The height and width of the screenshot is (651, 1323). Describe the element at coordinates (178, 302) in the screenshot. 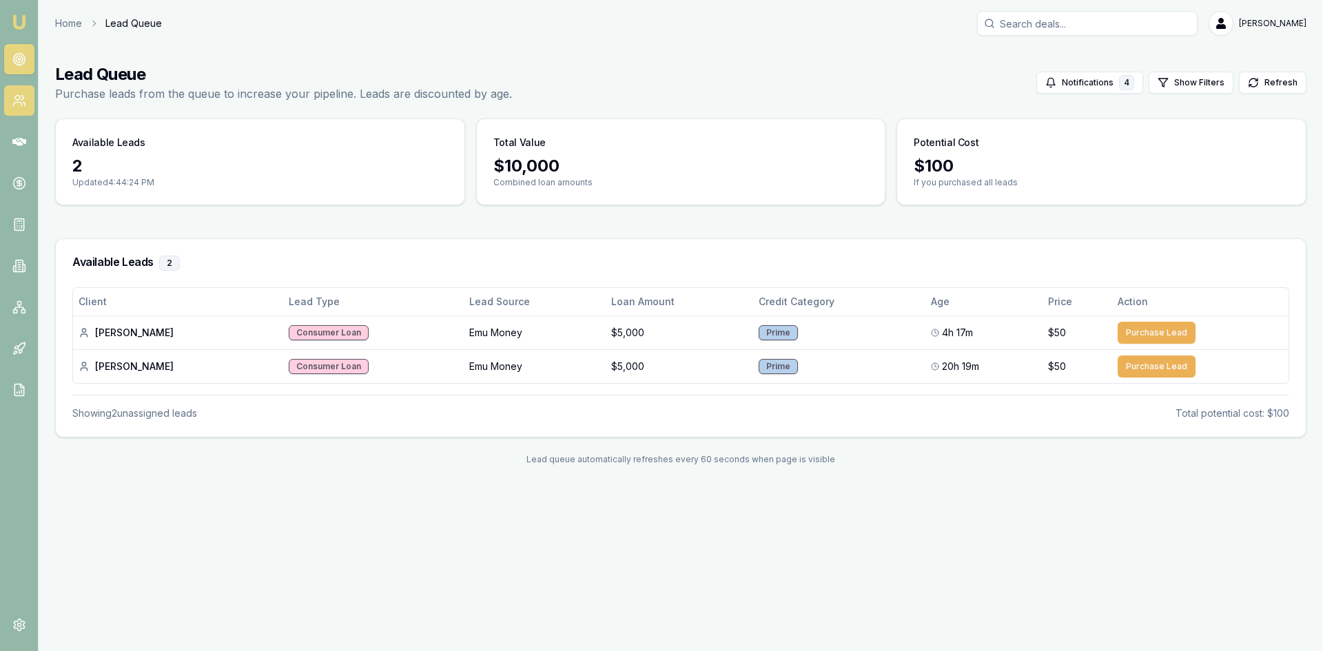

I see `th: Client` at that location.